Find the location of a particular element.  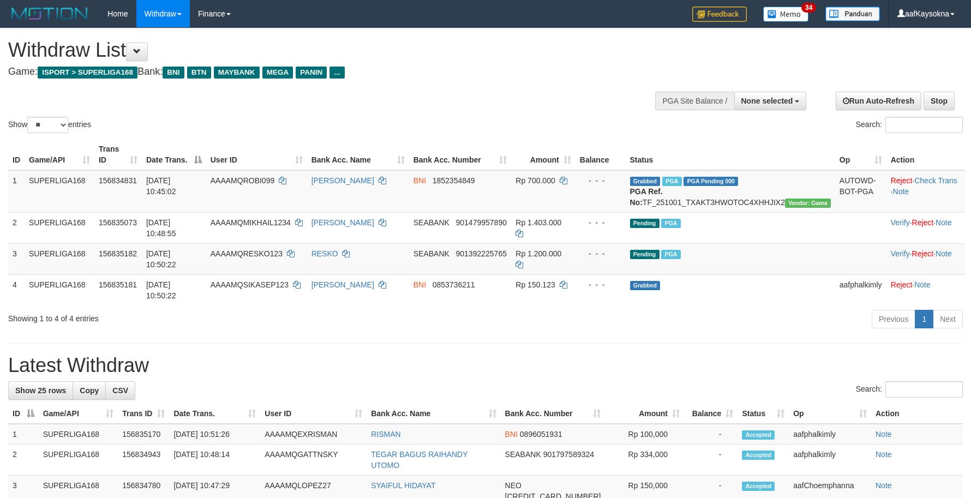

td: 156835170 is located at coordinates (143, 434).